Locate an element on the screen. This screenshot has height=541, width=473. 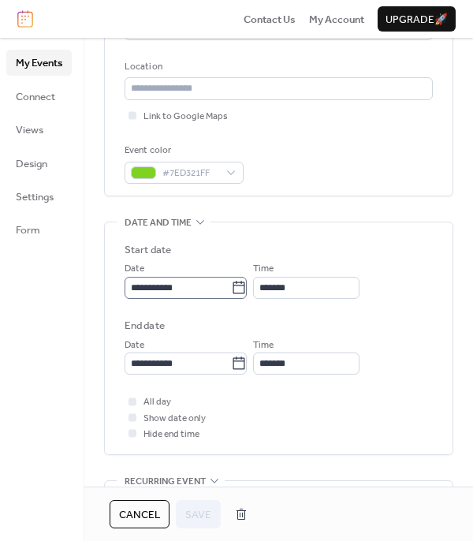
span: Upgrade 🚀 is located at coordinates (416, 20).